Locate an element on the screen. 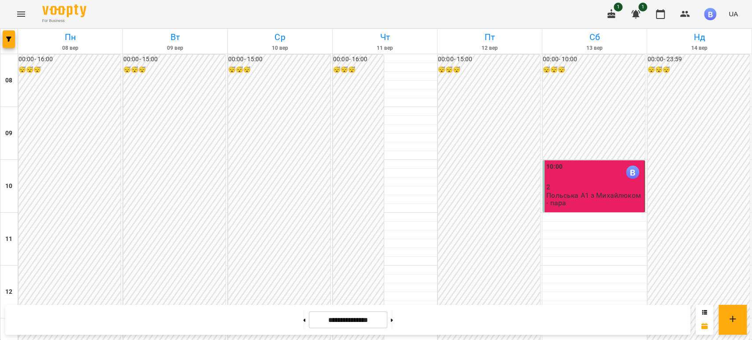  h6: 10 is located at coordinates (9, 186).